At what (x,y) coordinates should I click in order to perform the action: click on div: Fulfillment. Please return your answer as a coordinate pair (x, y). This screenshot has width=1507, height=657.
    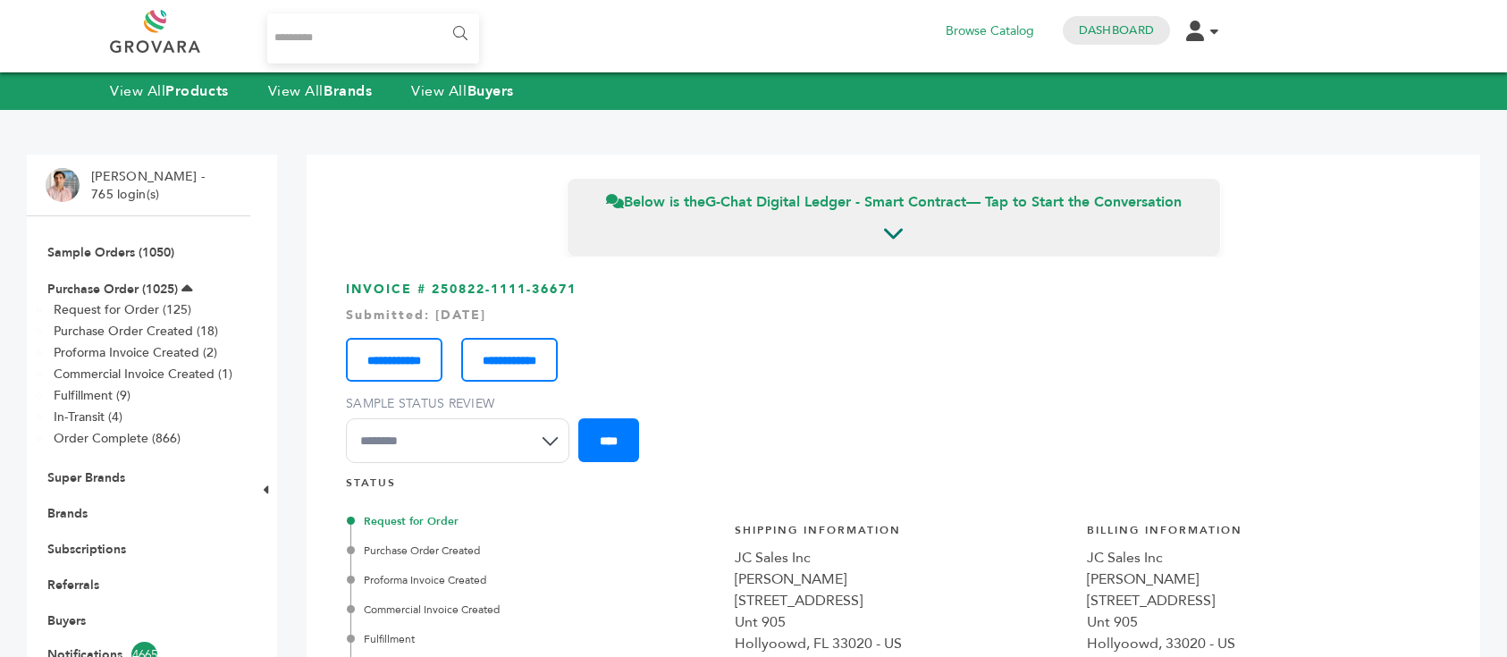
    Looking at the image, I should click on (533, 639).